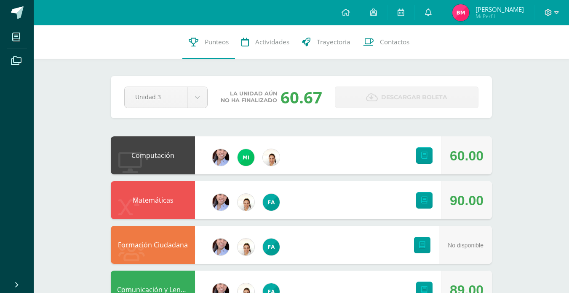  What do you see at coordinates (467, 156) in the screenshot?
I see `div: 60.00` at bounding box center [467, 156].